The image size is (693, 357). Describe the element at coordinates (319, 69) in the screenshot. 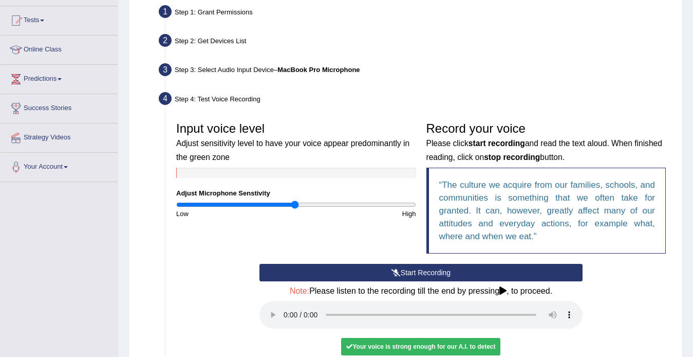

I see `b: MacBook Pro Microphone` at that location.